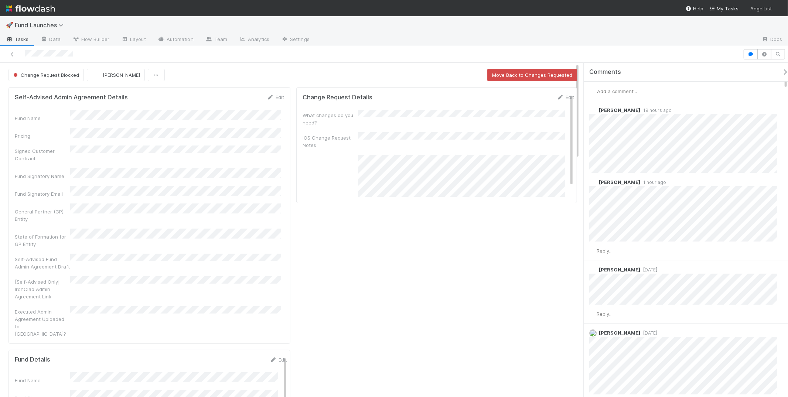 The image size is (788, 397). Describe the element at coordinates (51, 40) in the screenshot. I see `a: Data` at that location.